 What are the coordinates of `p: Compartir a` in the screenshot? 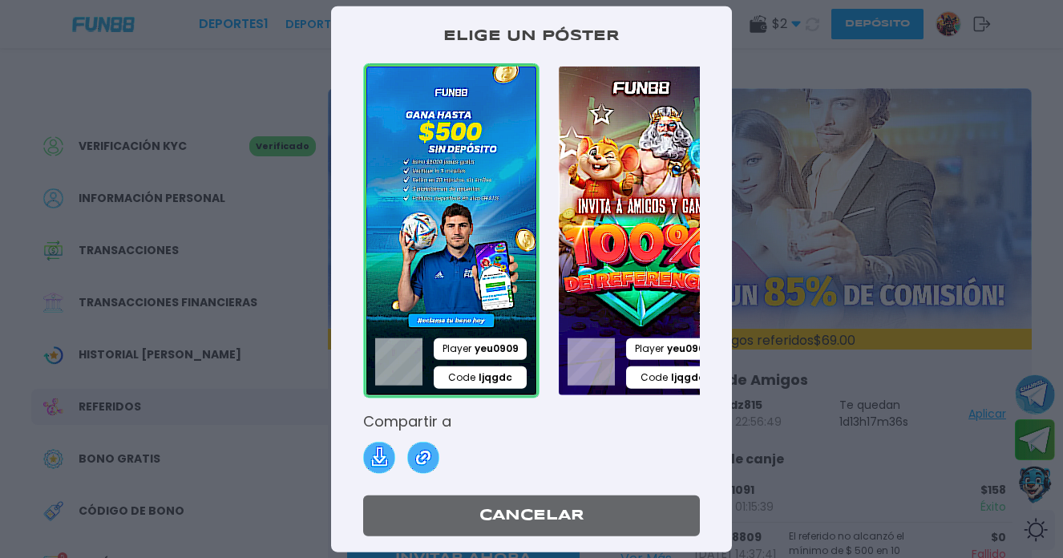 It's located at (532, 420).